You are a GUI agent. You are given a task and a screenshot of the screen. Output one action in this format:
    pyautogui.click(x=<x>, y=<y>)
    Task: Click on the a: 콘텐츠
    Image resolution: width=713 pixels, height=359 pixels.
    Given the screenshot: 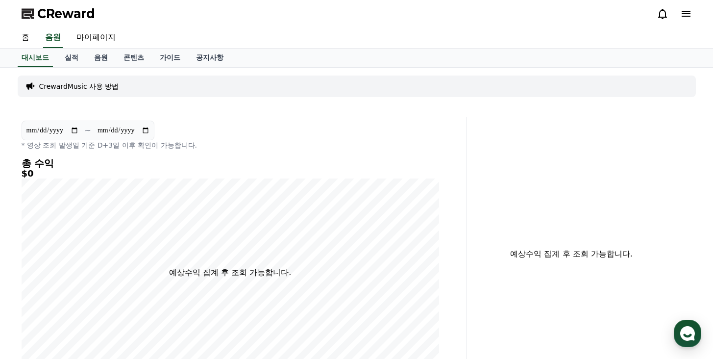 What is the action you would take?
    pyautogui.click(x=134, y=58)
    